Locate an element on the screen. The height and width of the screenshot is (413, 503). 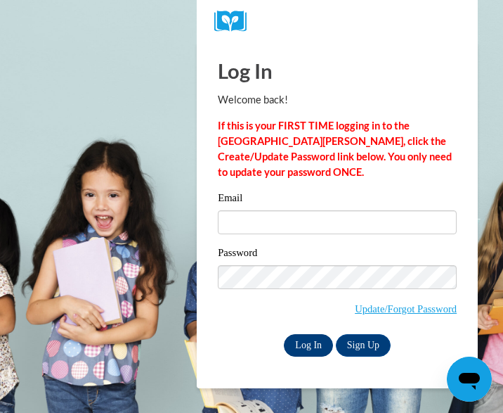
h1: Log In is located at coordinates (337, 70).